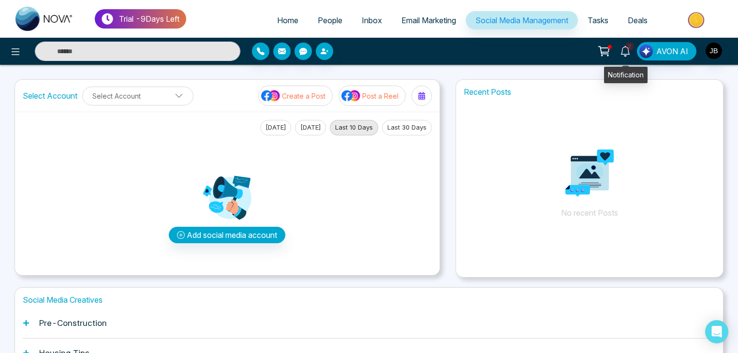  I want to click on span: Home, so click(288, 20).